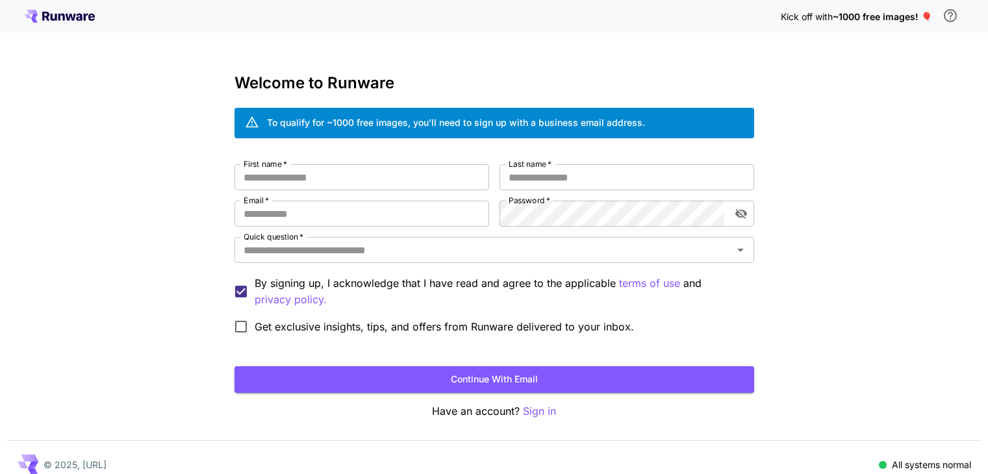 The width and height of the screenshot is (988, 474). I want to click on button: Open, so click(740, 250).